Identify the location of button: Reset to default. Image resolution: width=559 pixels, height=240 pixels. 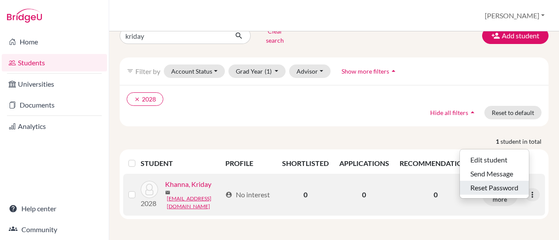
(512, 113).